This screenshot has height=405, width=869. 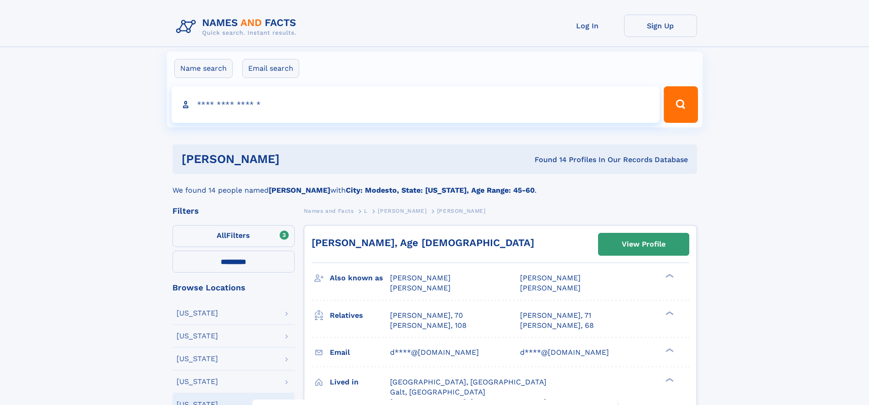 What do you see at coordinates (435, 185) in the screenshot?
I see `div: We found 14 people named with .` at bounding box center [435, 185].